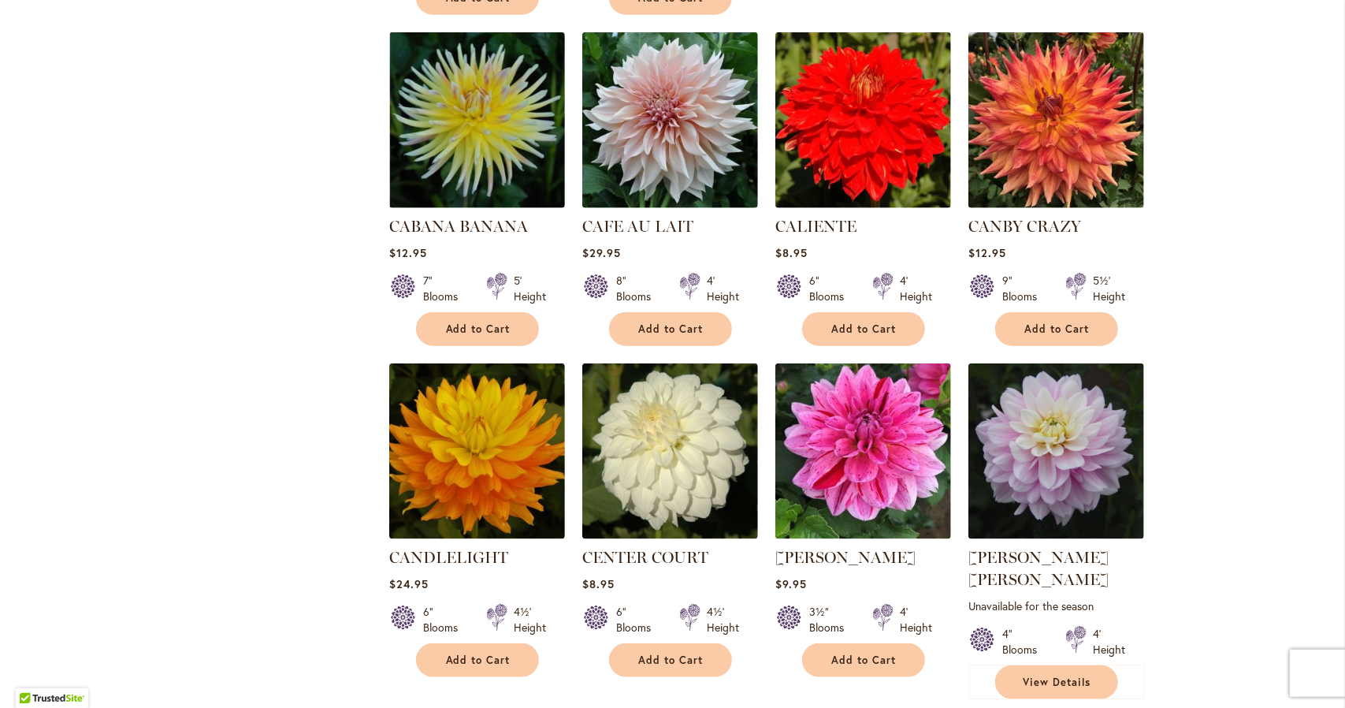 This screenshot has height=708, width=1345. I want to click on div: 8" Blooms, so click(638, 288).